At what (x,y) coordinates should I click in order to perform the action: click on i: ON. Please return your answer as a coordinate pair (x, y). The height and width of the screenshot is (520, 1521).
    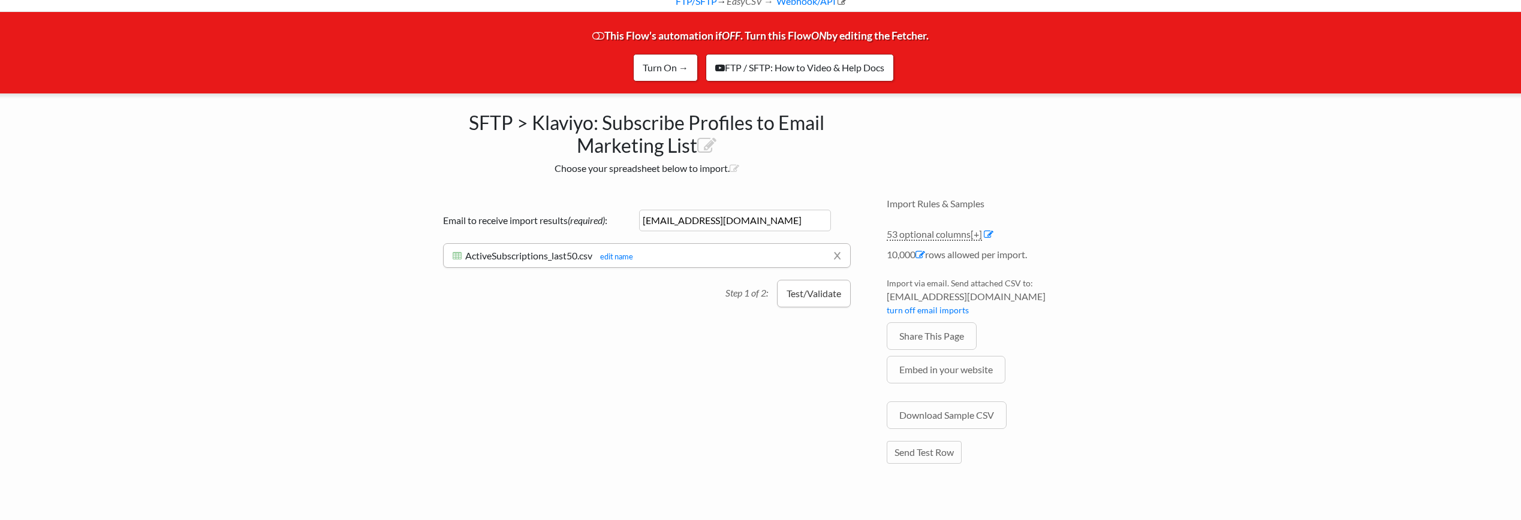
    Looking at the image, I should click on (818, 35).